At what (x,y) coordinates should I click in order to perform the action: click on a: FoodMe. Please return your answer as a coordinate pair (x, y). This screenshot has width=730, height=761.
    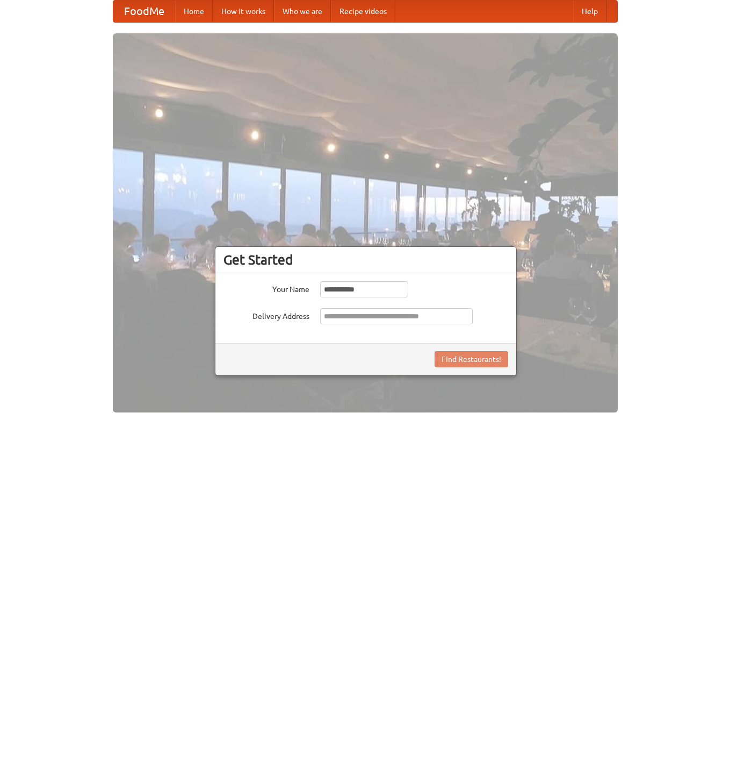
    Looking at the image, I should click on (144, 11).